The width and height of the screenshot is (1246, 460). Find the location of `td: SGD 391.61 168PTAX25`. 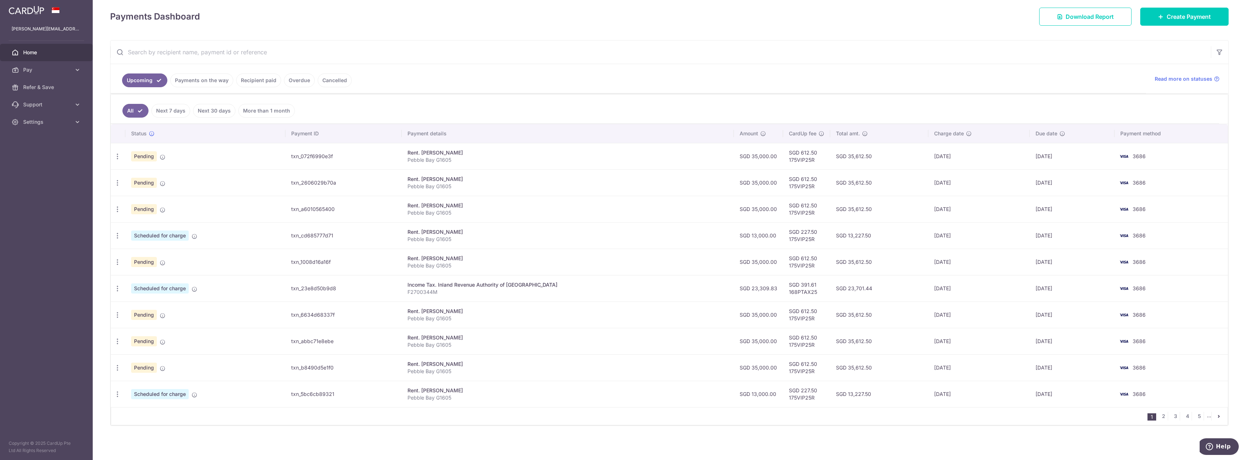

td: SGD 391.61 168PTAX25 is located at coordinates (807, 288).